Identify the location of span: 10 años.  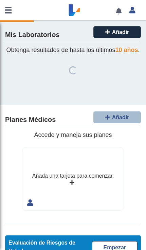
(127, 50).